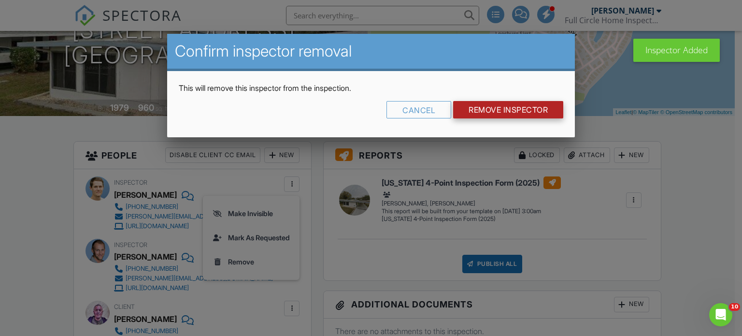  What do you see at coordinates (734, 307) in the screenshot?
I see `span: 10` at bounding box center [734, 307].